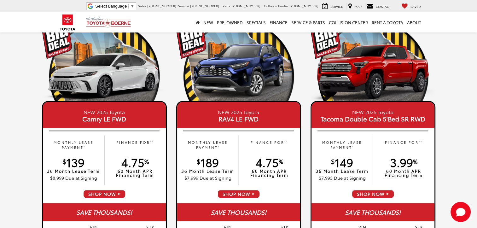 The image size is (477, 228). What do you see at coordinates (279, 22) in the screenshot?
I see `a: Finance` at bounding box center [279, 22].